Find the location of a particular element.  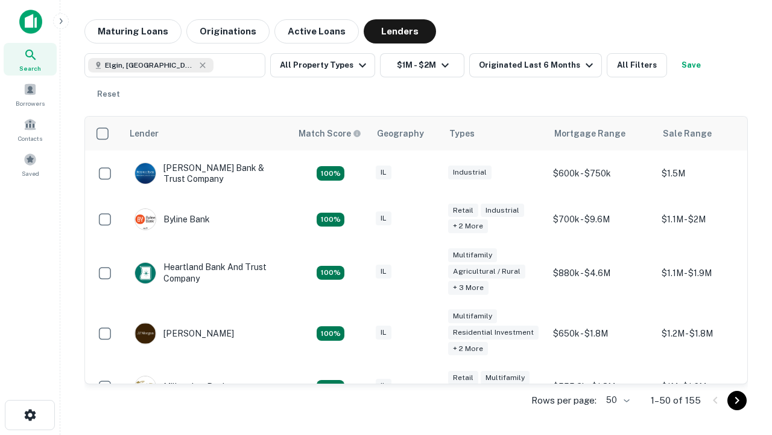

td: $1M - $1.6M is located at coordinates (710, 386).